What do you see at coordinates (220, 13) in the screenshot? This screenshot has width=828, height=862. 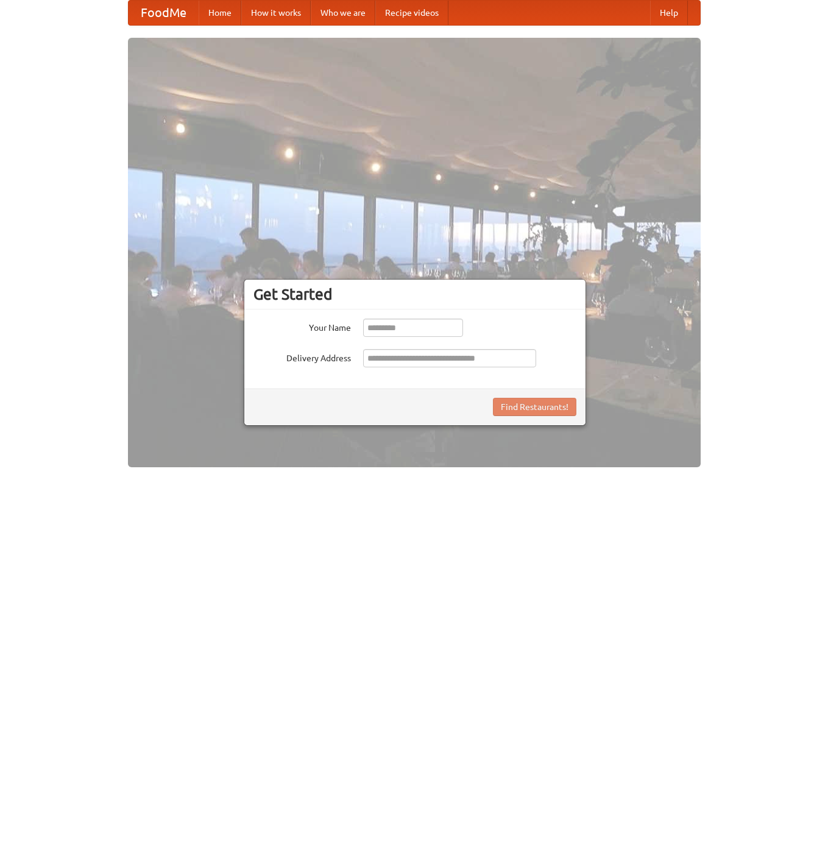 I see `a: Home` at bounding box center [220, 13].